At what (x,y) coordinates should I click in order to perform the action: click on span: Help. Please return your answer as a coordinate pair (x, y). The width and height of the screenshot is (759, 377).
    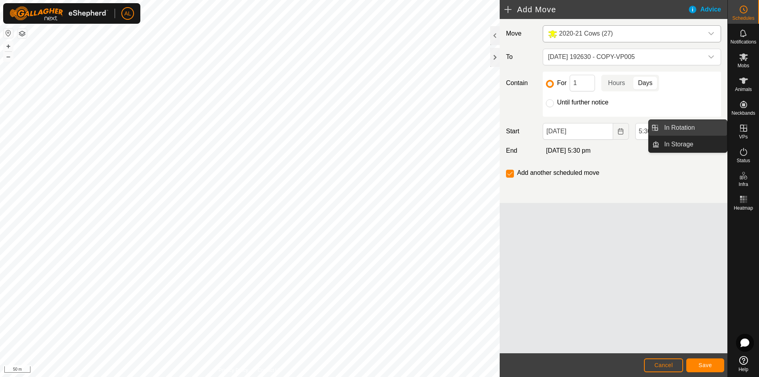
    Looking at the image, I should click on (743, 369).